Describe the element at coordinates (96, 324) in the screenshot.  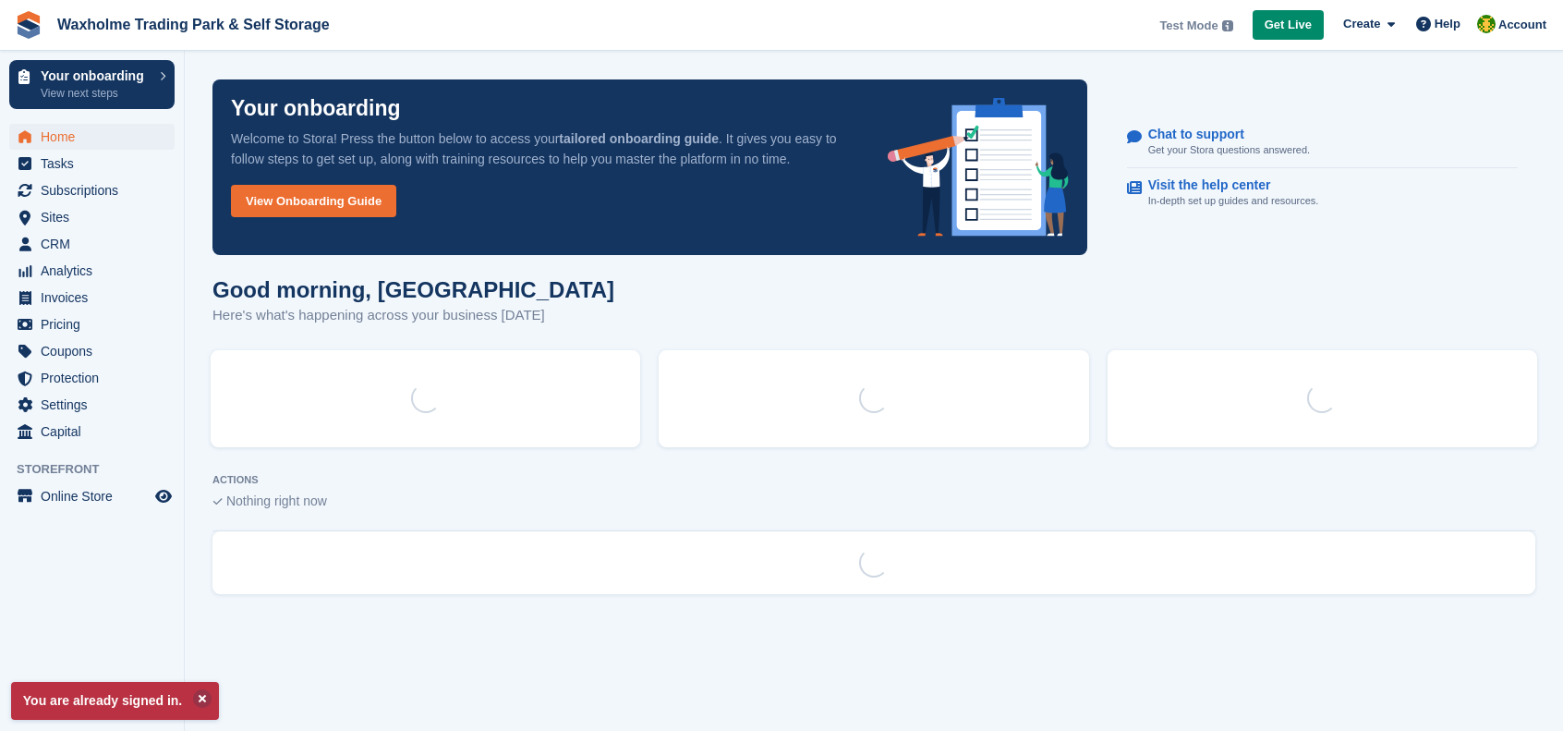
I see `span: Pricing` at that location.